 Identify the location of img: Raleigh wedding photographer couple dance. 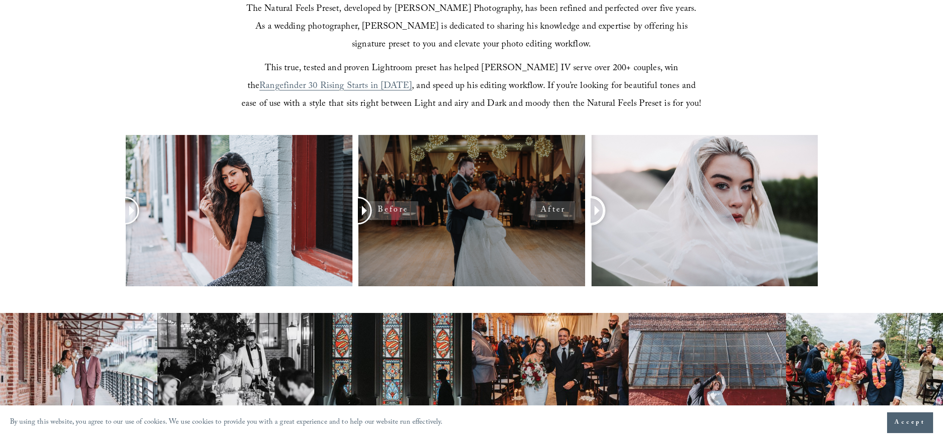
(707, 372).